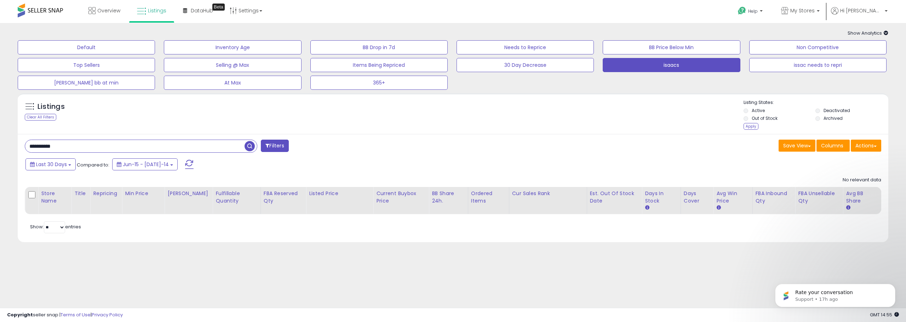  I want to click on div: FBA Unsellable Qty, so click(819, 198).